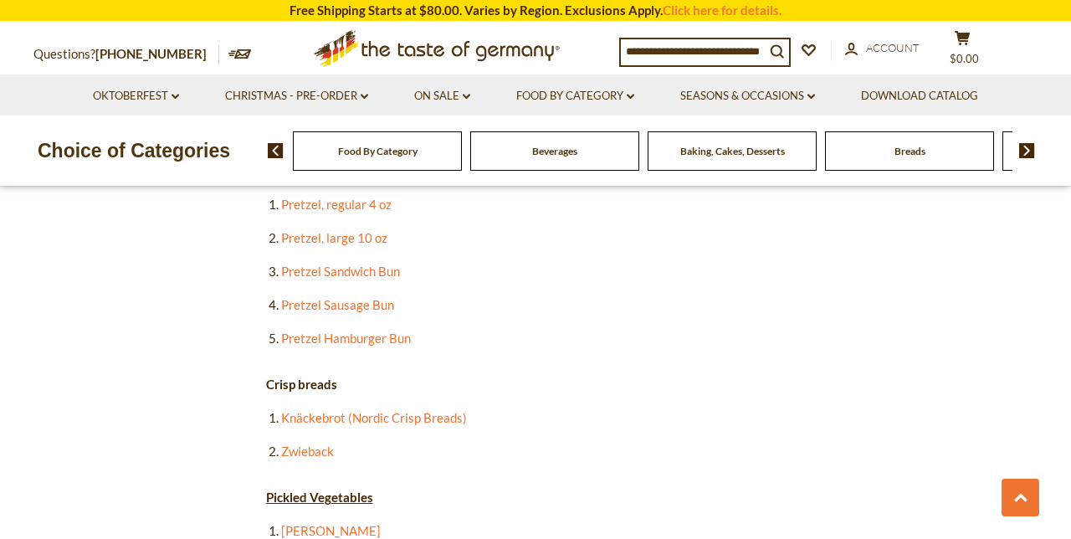 Image resolution: width=1071 pixels, height=539 pixels. I want to click on a: Pretzel, regular 4 oz, so click(336, 204).